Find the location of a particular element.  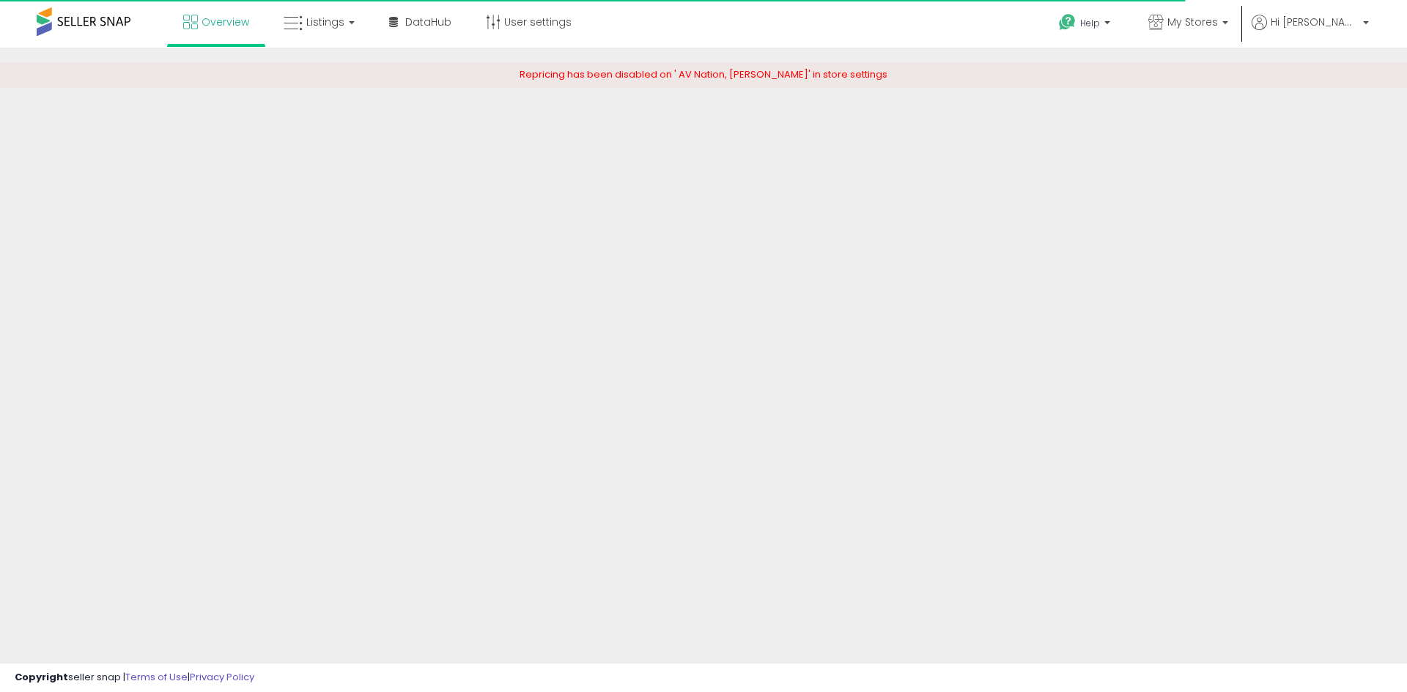

span: Overview is located at coordinates (225, 22).